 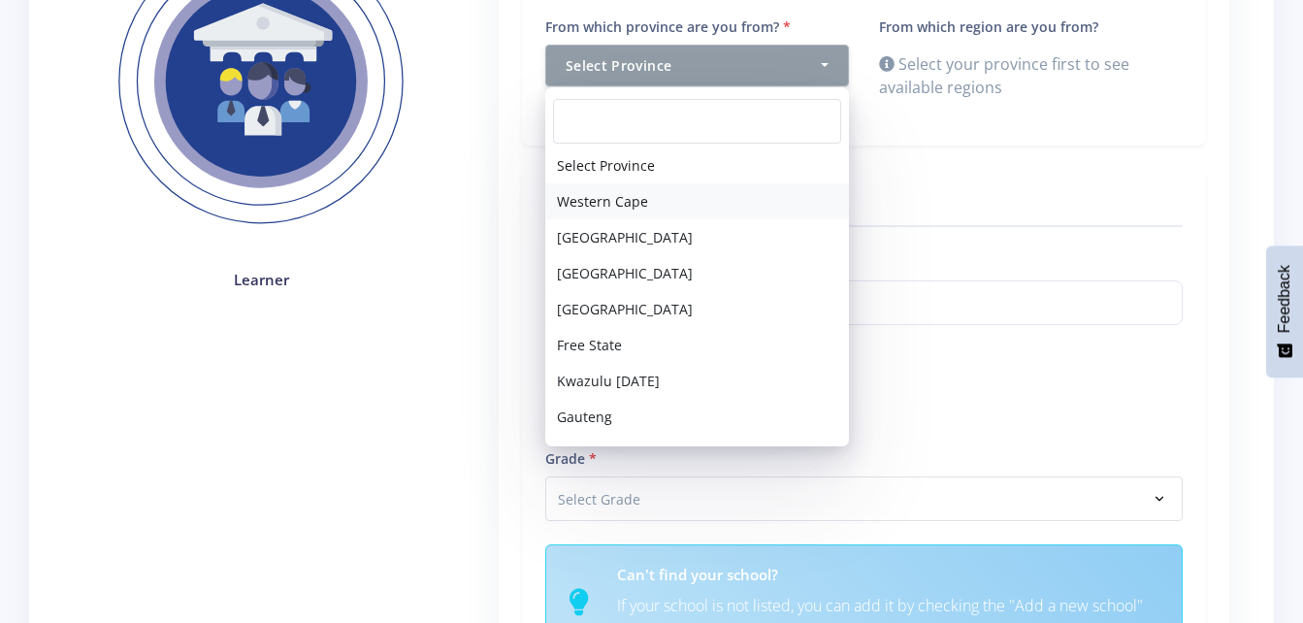 What do you see at coordinates (1285, 299) in the screenshot?
I see `span: Feedback` at bounding box center [1285, 299].